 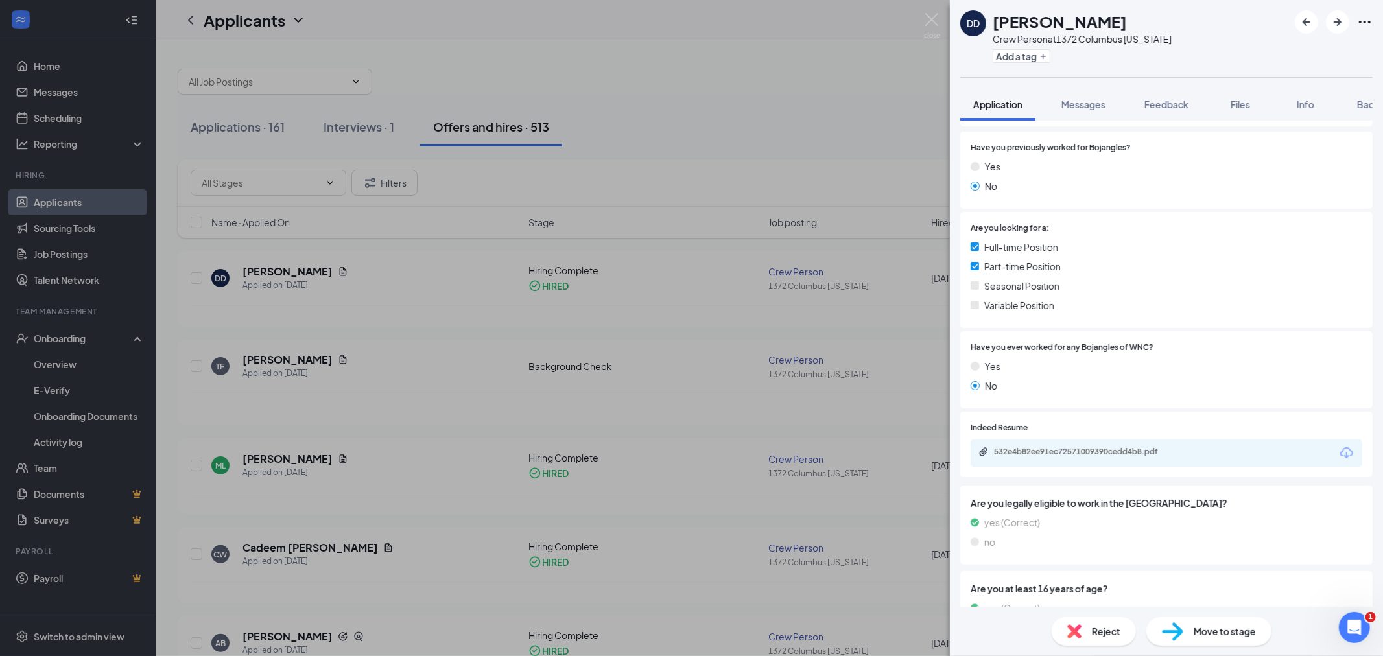 What do you see at coordinates (1337, 22) in the screenshot?
I see `svg: ArrowRight` at bounding box center [1337, 22].